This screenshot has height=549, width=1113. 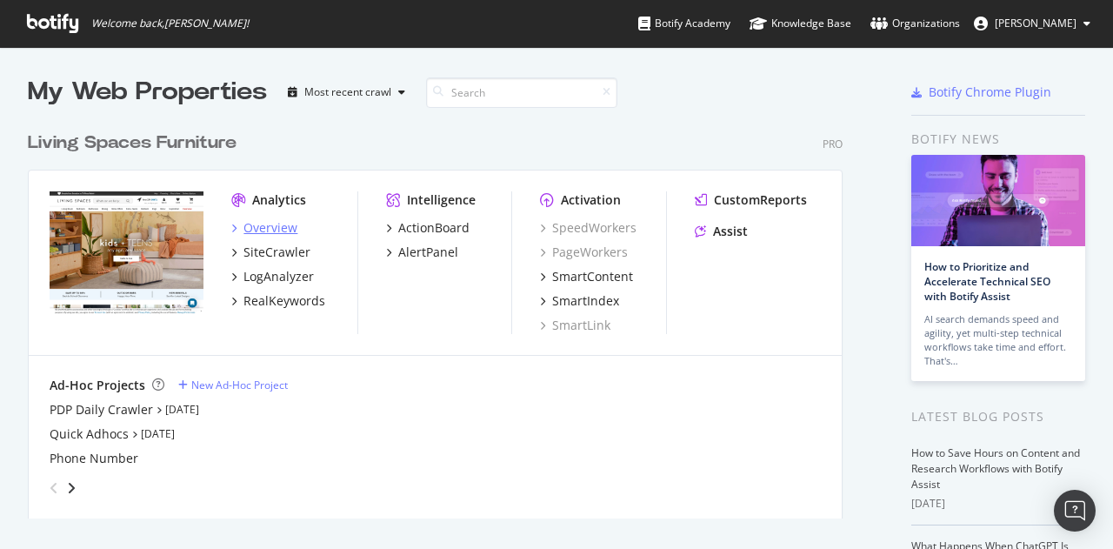 I want to click on a: SmartLink, so click(x=575, y=325).